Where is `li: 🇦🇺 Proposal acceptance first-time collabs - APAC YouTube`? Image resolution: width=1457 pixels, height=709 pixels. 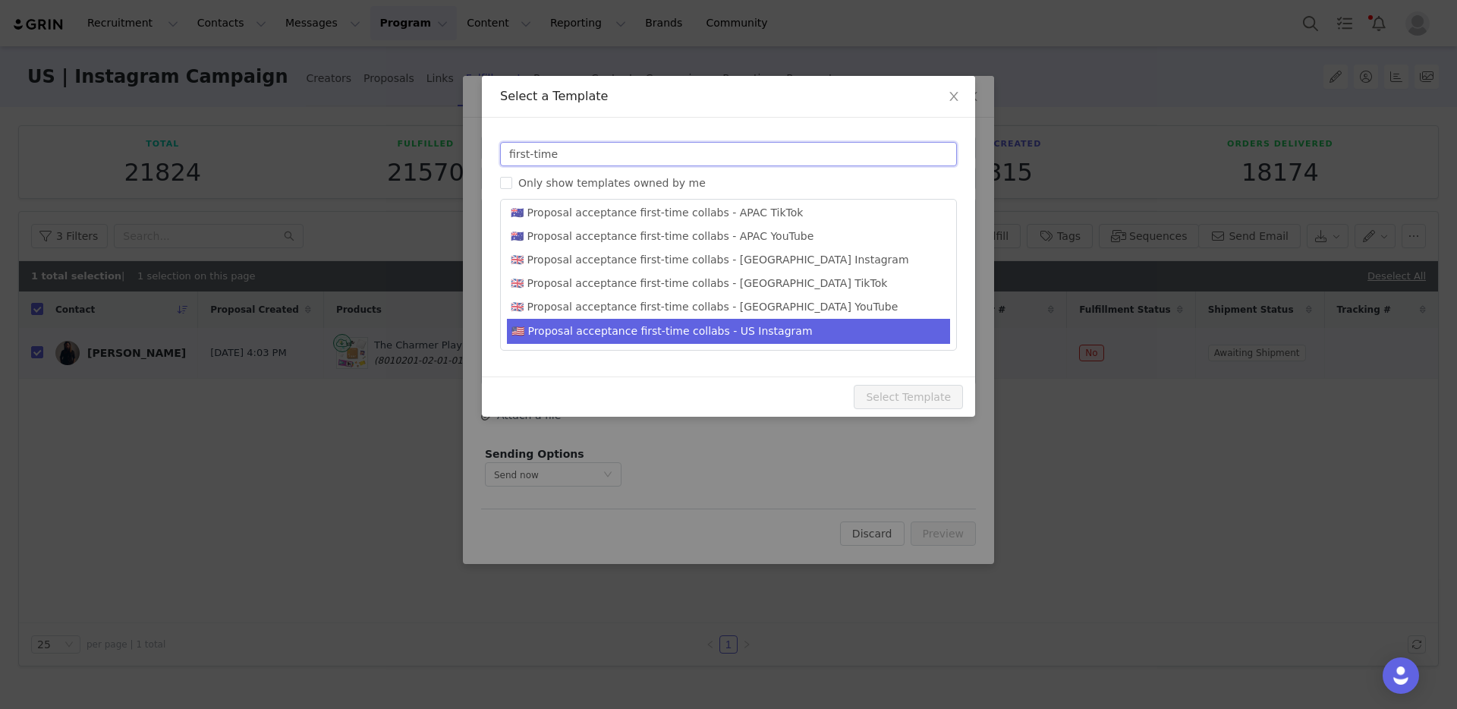
li: 🇦🇺 Proposal acceptance first-time collabs - APAC YouTube is located at coordinates (728, 236).